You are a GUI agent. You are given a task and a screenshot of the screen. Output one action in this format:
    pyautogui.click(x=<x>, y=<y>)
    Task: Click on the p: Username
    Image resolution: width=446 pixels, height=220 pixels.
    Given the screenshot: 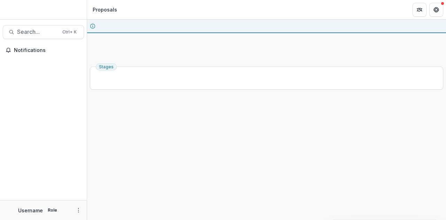 What is the action you would take?
    pyautogui.click(x=30, y=210)
    